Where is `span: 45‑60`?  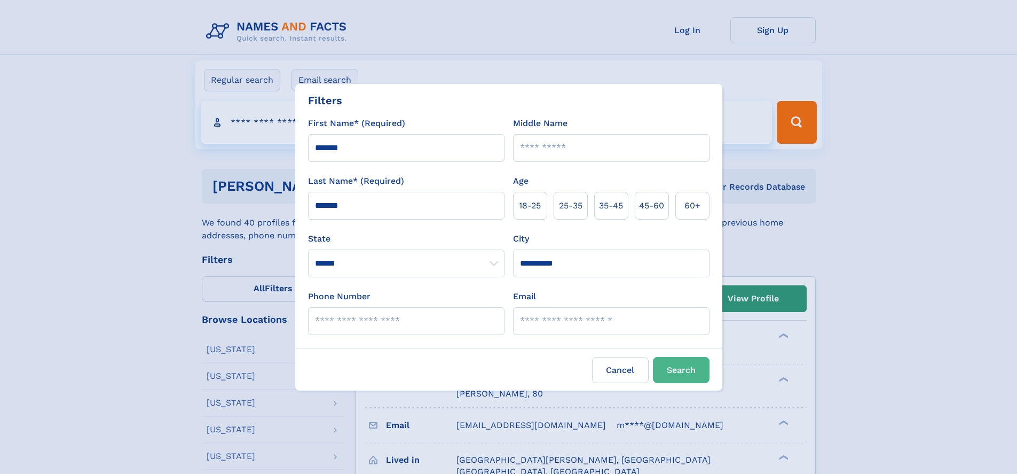
span: 45‑60 is located at coordinates (651, 206).